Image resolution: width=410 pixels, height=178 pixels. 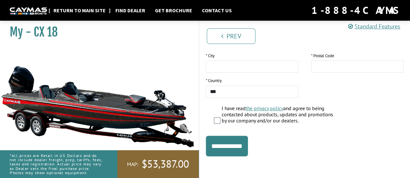 What do you see at coordinates (356, 10) in the screenshot?
I see `div: 1-888-4CAYMAS` at bounding box center [356, 10].